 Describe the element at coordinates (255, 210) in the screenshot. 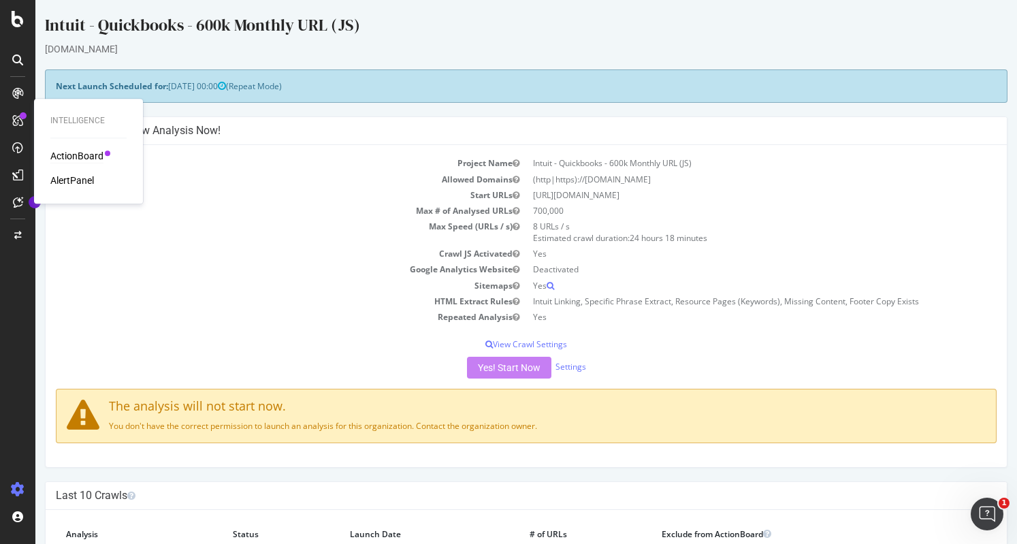

I see `td: Max # of Analysed URLs` at that location.